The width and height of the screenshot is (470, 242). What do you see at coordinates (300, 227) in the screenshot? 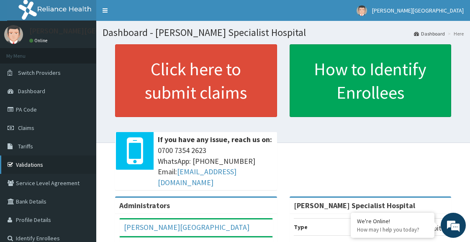
I see `b: Type` at bounding box center [300, 227].